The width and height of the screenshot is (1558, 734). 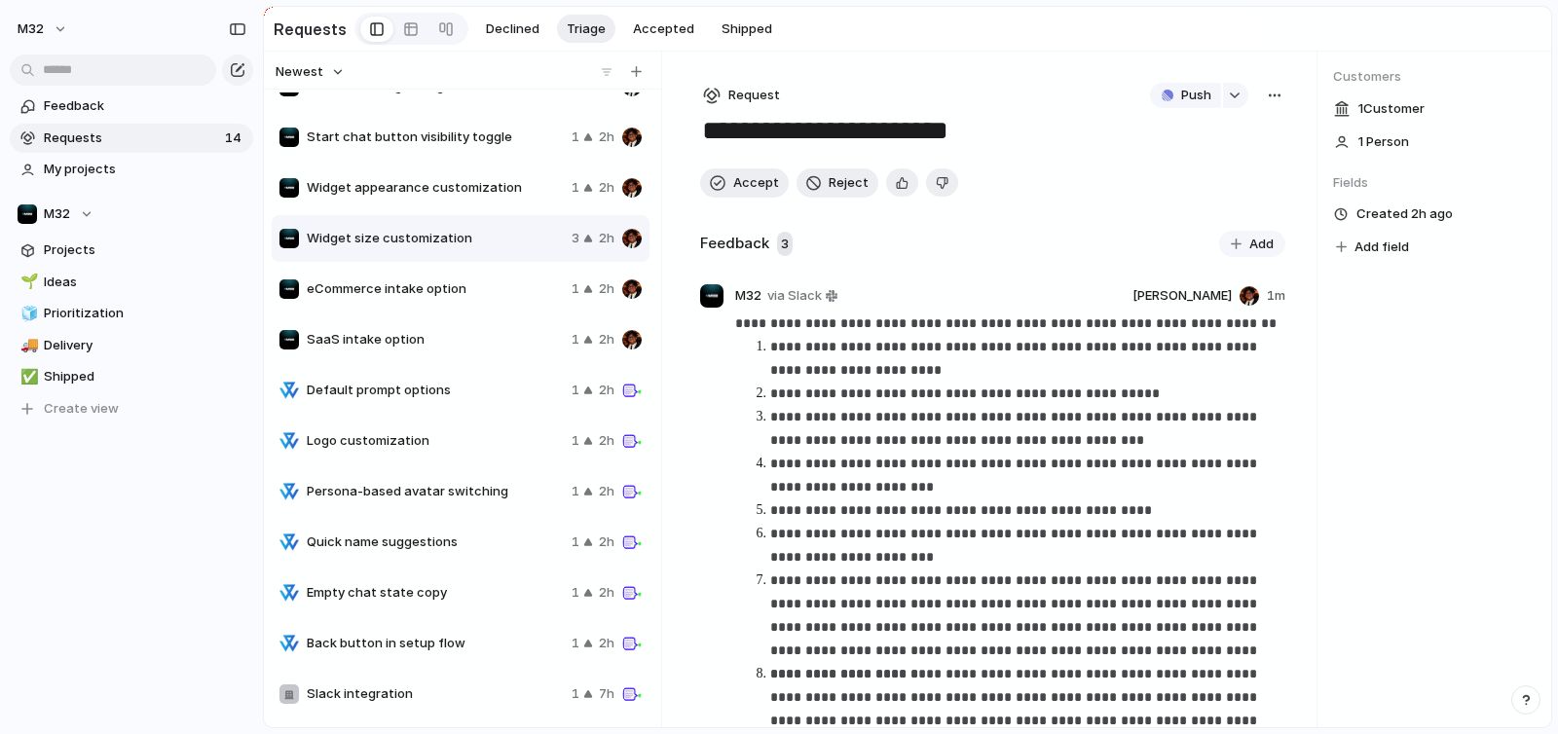 I want to click on span: eCommerce intake option, so click(x=435, y=289).